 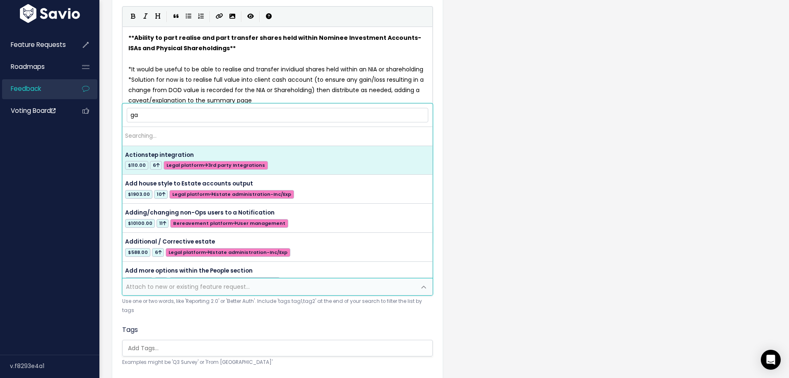 What do you see at coordinates (145, 17) in the screenshot?
I see `button: Italic` at bounding box center [145, 17].